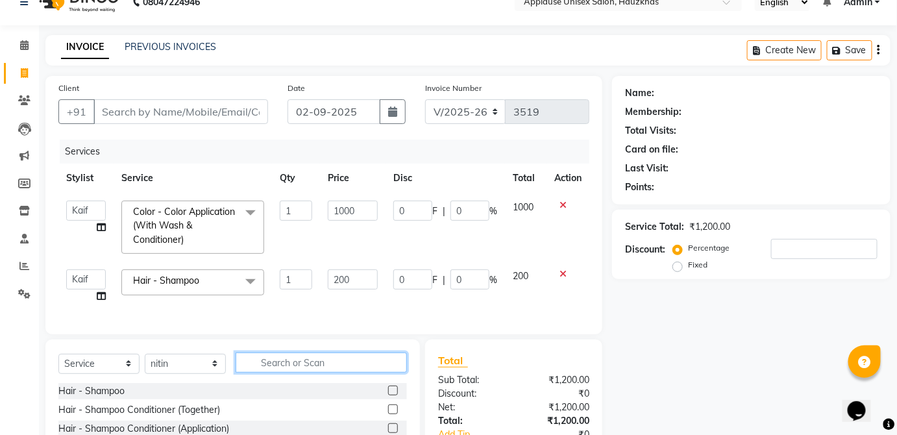 This screenshot has width=897, height=435. What do you see at coordinates (453, 360) in the screenshot?
I see `span: Total` at bounding box center [453, 360].